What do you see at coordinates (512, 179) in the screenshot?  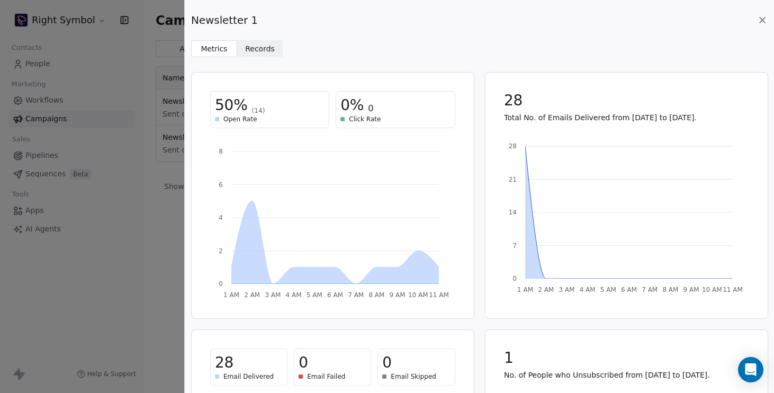 I see `tspan: 21` at bounding box center [512, 179].